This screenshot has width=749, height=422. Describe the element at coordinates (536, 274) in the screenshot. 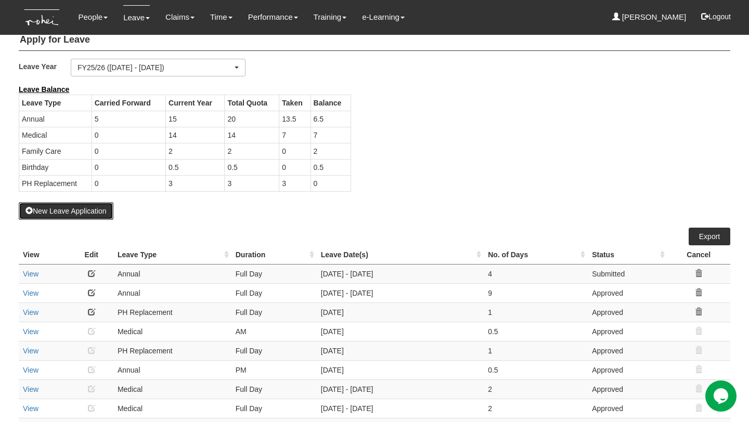

I see `td: 4` at that location.